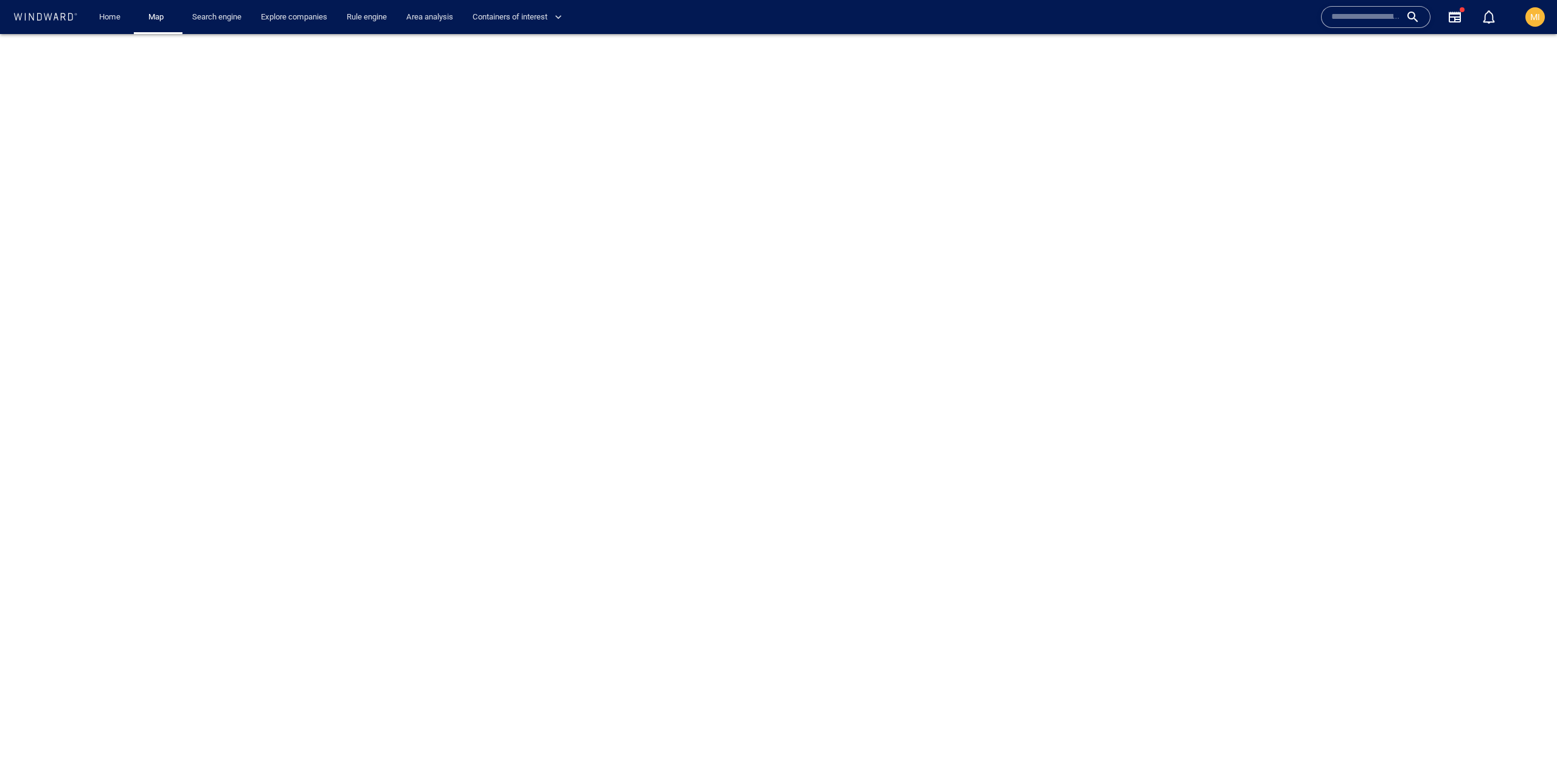  I want to click on a: Map, so click(158, 17).